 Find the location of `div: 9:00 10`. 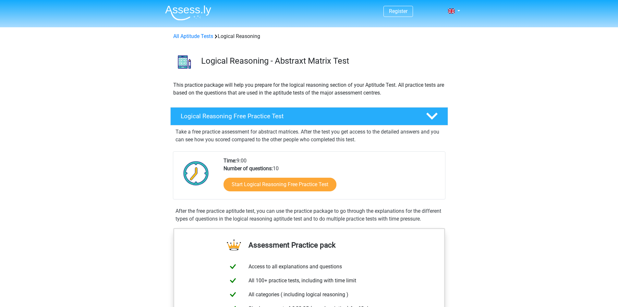

div: 9:00 10 is located at coordinates (332, 178).